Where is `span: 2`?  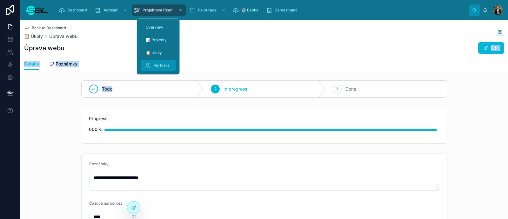 span: 2 is located at coordinates (215, 89).